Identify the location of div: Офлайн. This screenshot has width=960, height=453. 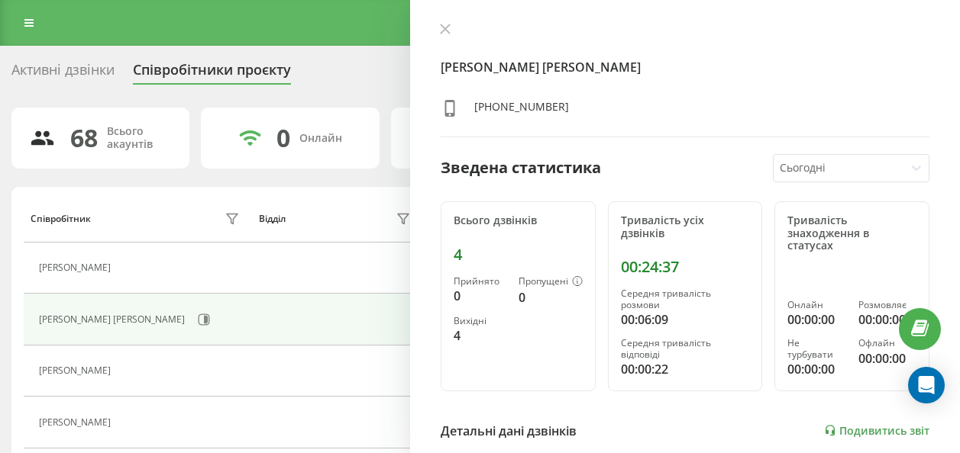
(887, 344).